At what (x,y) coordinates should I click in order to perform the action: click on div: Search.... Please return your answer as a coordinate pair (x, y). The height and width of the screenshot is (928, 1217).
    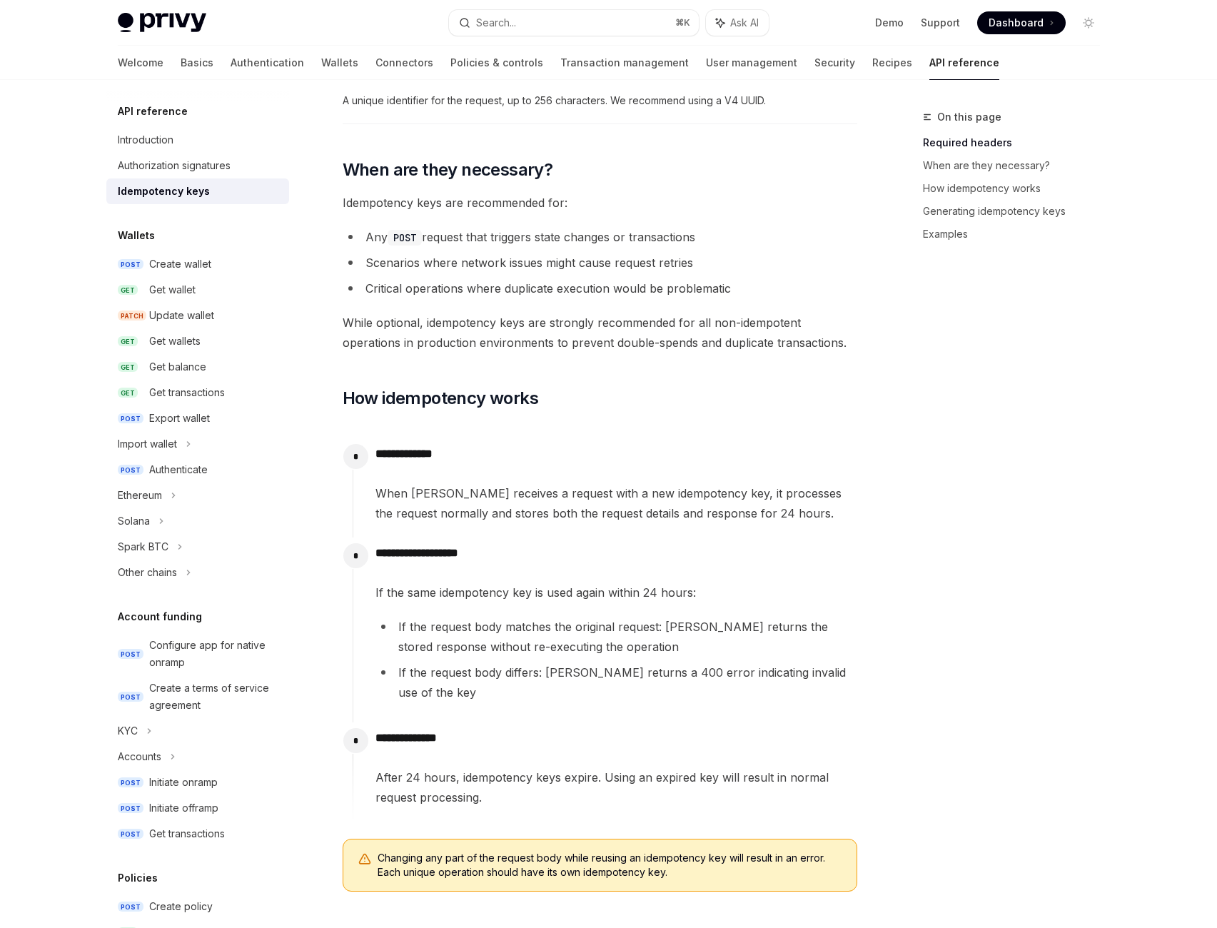
    Looking at the image, I should click on (496, 23).